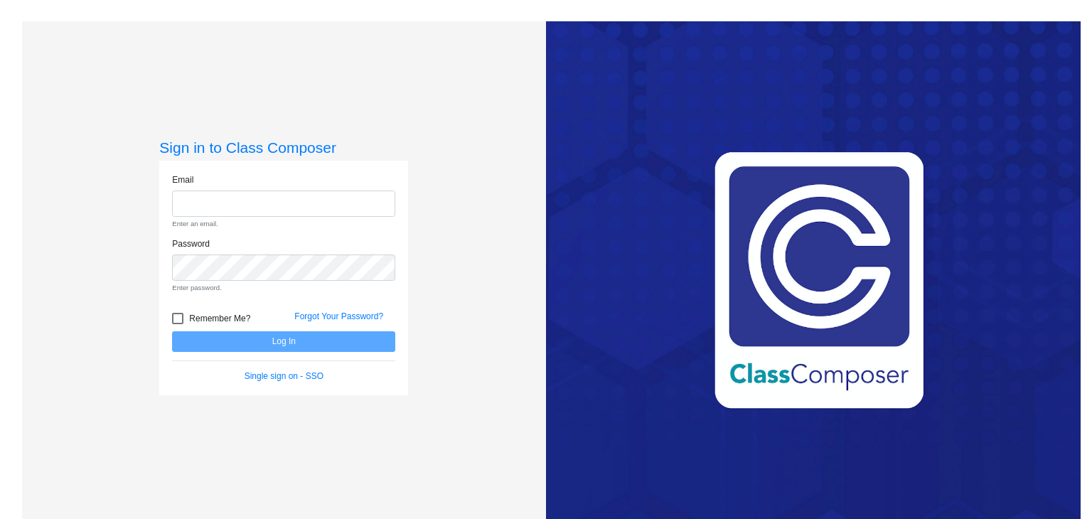 The width and height of the screenshot is (1092, 519). I want to click on label: Email, so click(183, 180).